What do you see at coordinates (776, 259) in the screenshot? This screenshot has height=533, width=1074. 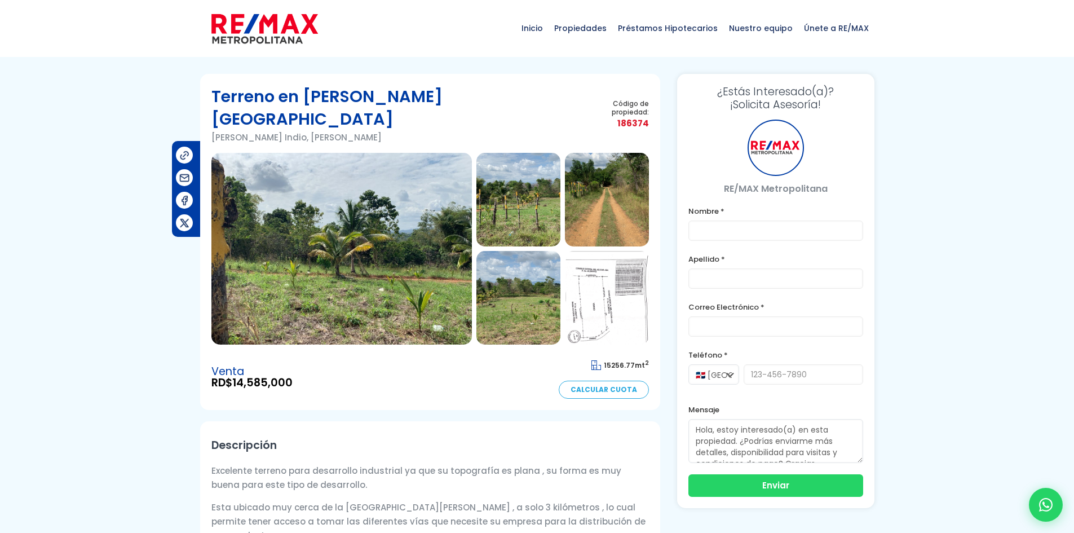 I see `label: Apellido *` at bounding box center [776, 259].